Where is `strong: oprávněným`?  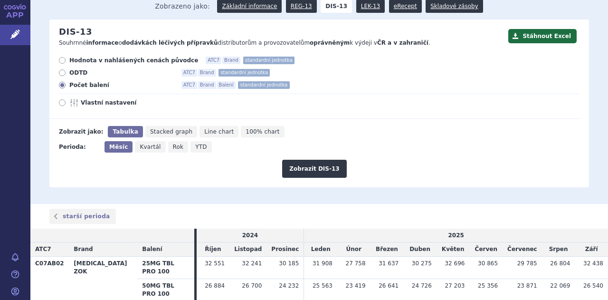
strong: oprávněným is located at coordinates (330, 43).